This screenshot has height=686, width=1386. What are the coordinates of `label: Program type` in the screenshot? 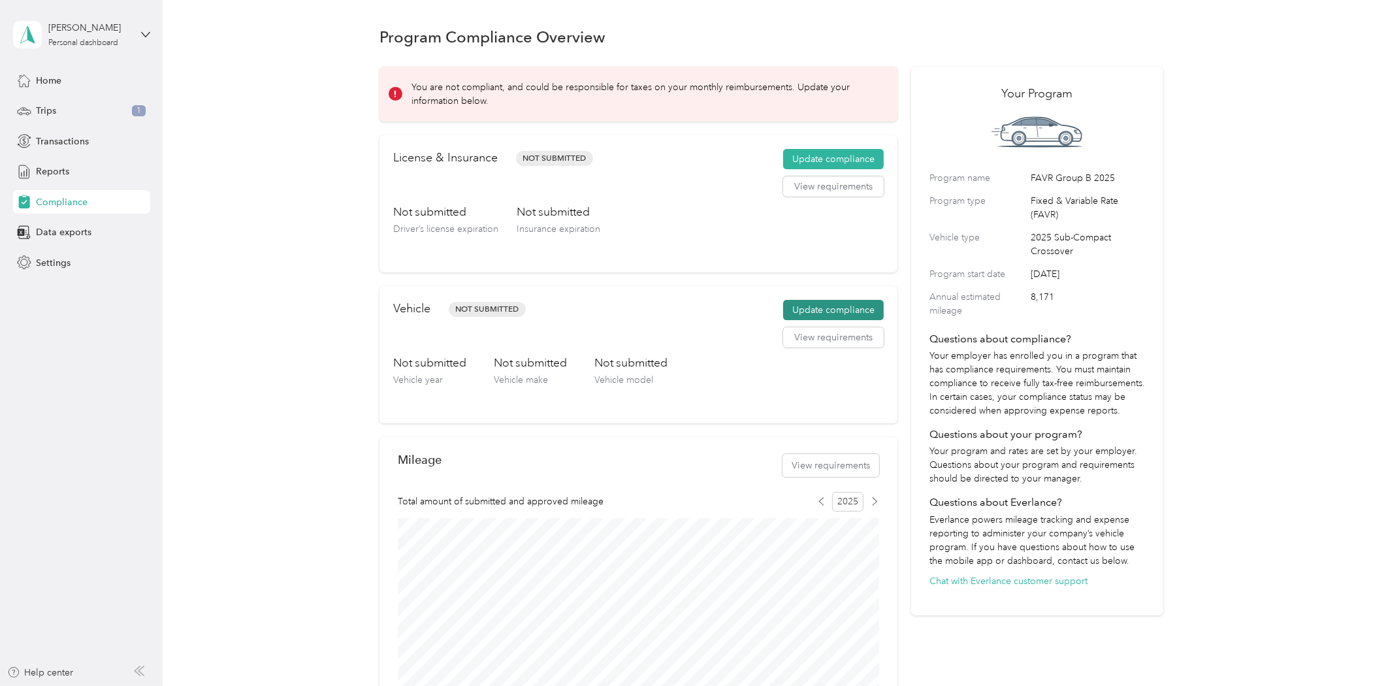 It's located at (977, 208).